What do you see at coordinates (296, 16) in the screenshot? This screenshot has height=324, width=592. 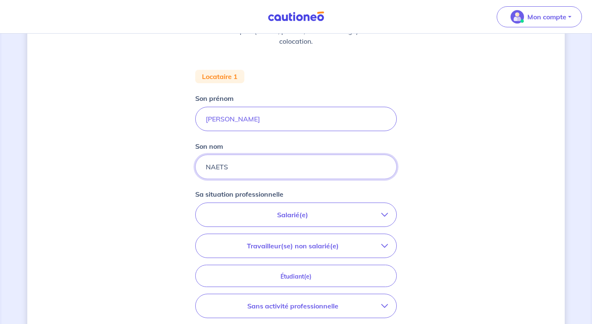 I see `img: Cautioneo` at bounding box center [296, 16].